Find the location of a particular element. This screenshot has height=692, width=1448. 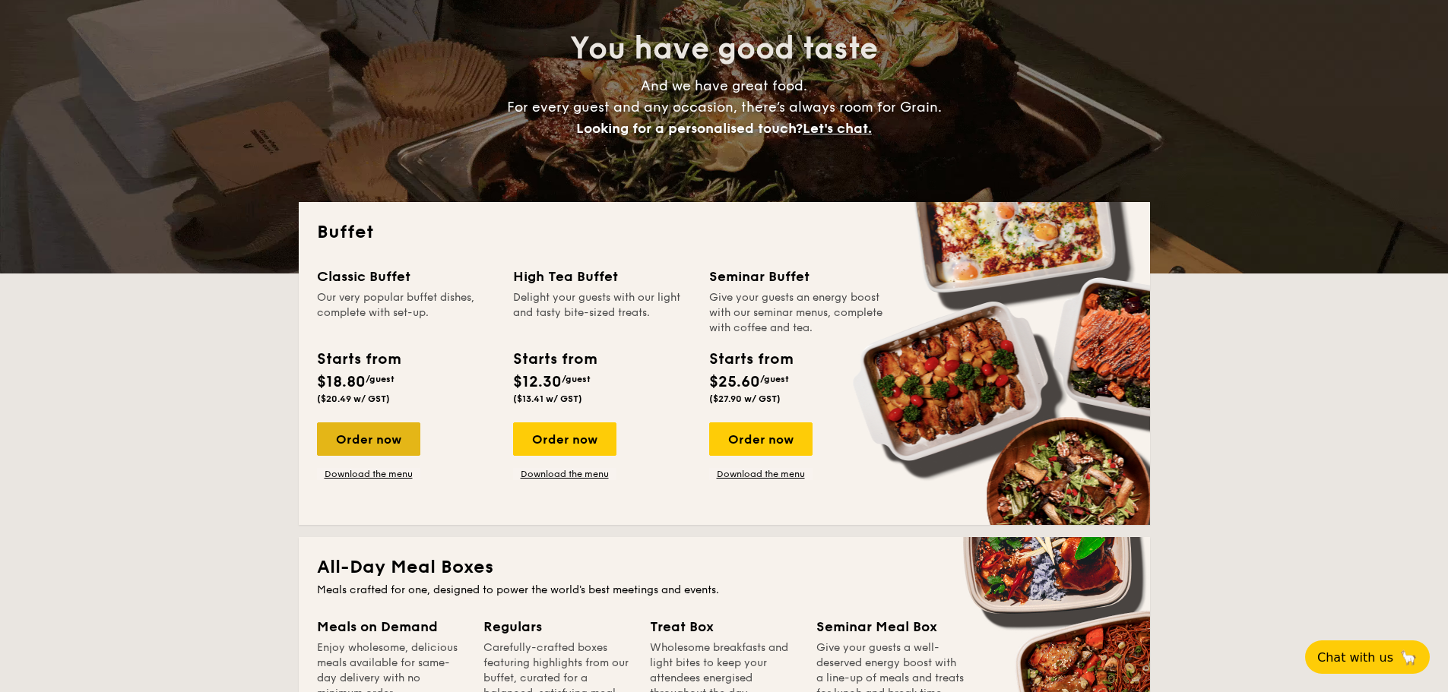

div: Treat Box is located at coordinates (724, 627).